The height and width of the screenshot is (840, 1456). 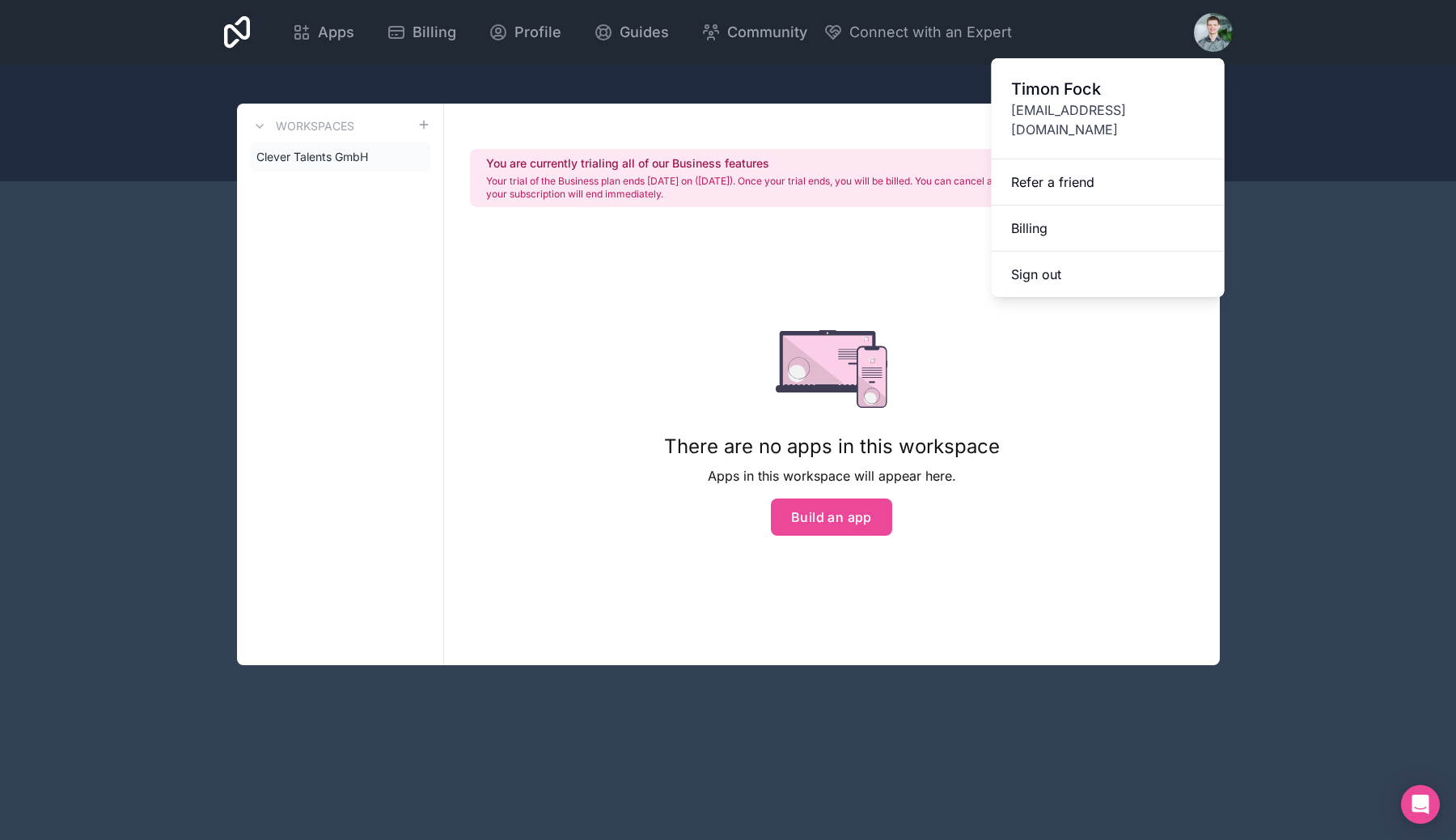 What do you see at coordinates (1420, 804) in the screenshot?
I see `div: Open Intercom Messenger` at bounding box center [1420, 804].